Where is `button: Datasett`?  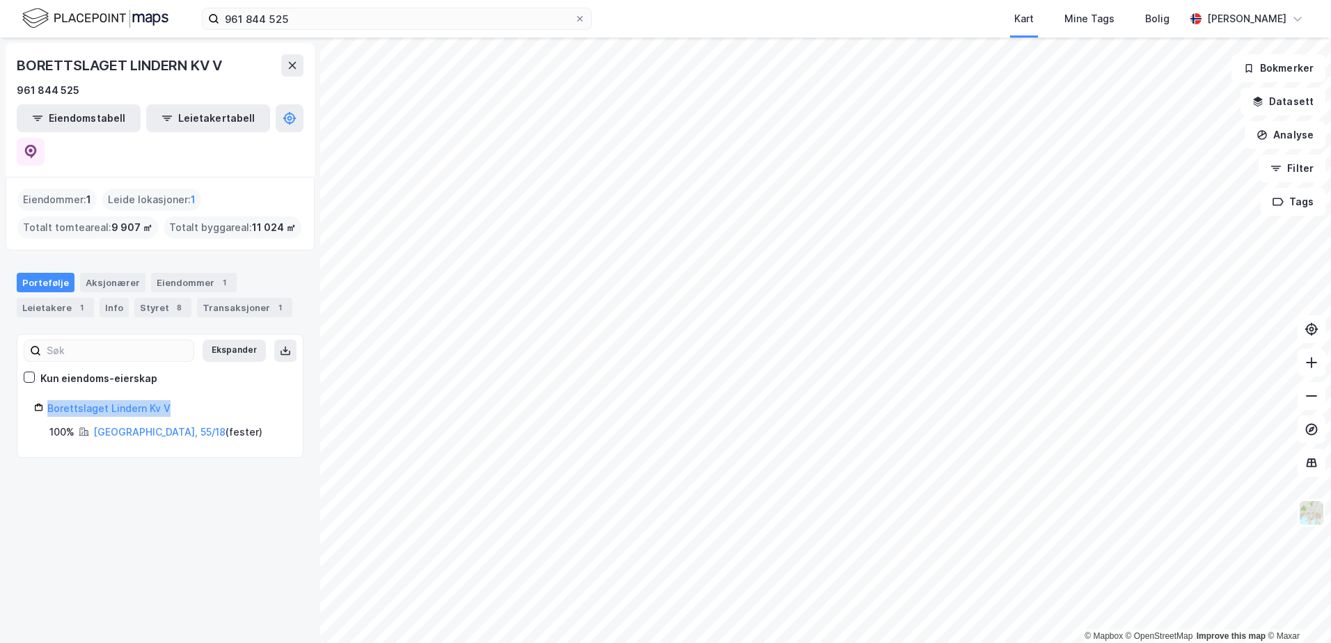 button: Datasett is located at coordinates (1283, 102).